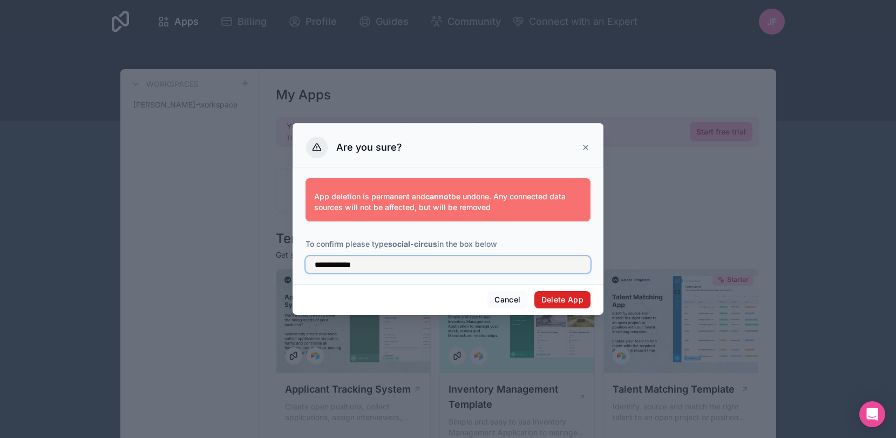 This screenshot has height=438, width=896. I want to click on p: To confirm please type in the box below, so click(448, 244).